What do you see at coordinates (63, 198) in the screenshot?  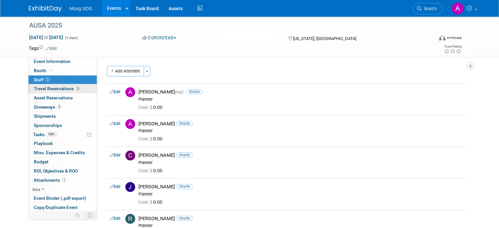 I see `a: Event Binder (.pdf export)` at bounding box center [63, 198].